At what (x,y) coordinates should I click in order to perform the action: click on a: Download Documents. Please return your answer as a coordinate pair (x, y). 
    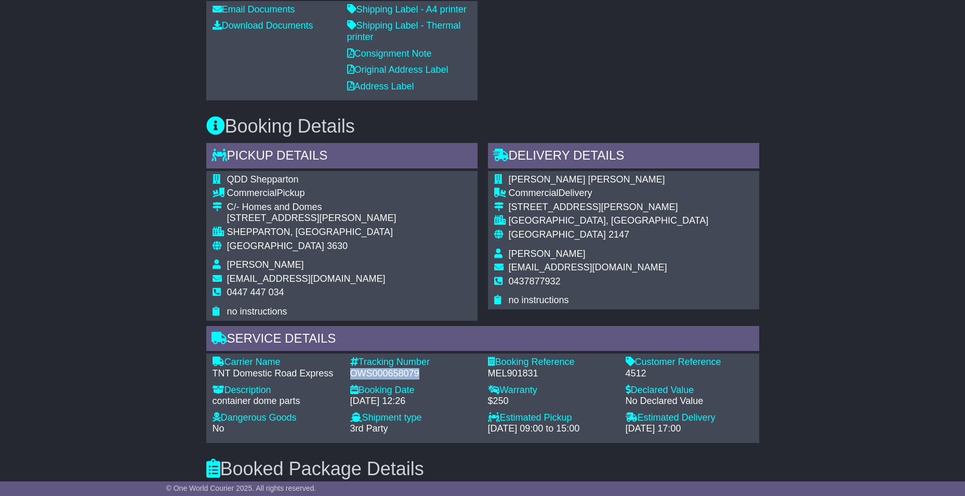
    Looking at the image, I should click on (263, 25).